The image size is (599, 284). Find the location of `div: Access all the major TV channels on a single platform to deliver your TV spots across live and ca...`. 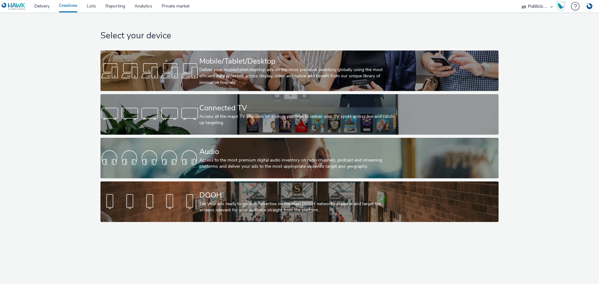

div: Access all the major TV channels on a single platform to deliver your TV spots across live and ca... is located at coordinates (298, 120).